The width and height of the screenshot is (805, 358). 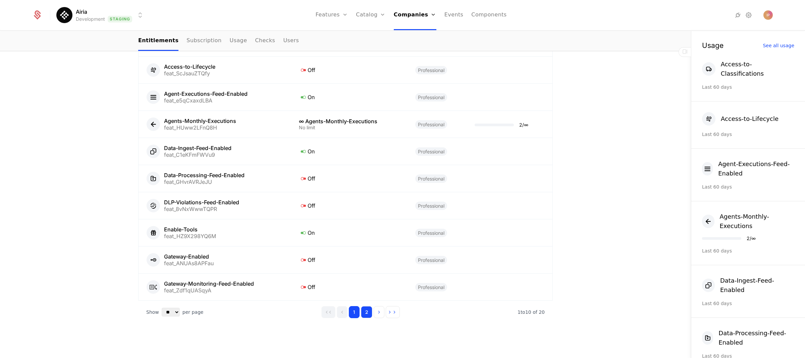 What do you see at coordinates (748, 169) in the screenshot?
I see `button: Agent-Executions-Feed-Enabled` at bounding box center [748, 169].